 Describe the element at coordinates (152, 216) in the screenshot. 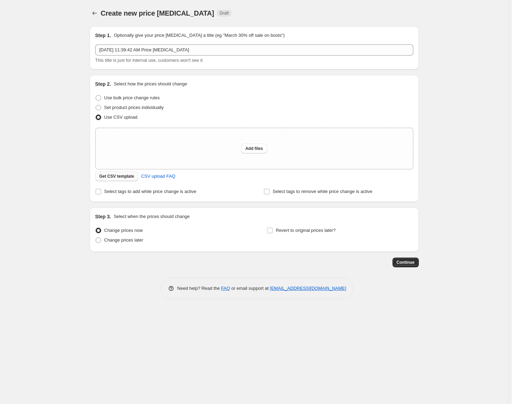

I see `p: Select when the prices should change` at that location.